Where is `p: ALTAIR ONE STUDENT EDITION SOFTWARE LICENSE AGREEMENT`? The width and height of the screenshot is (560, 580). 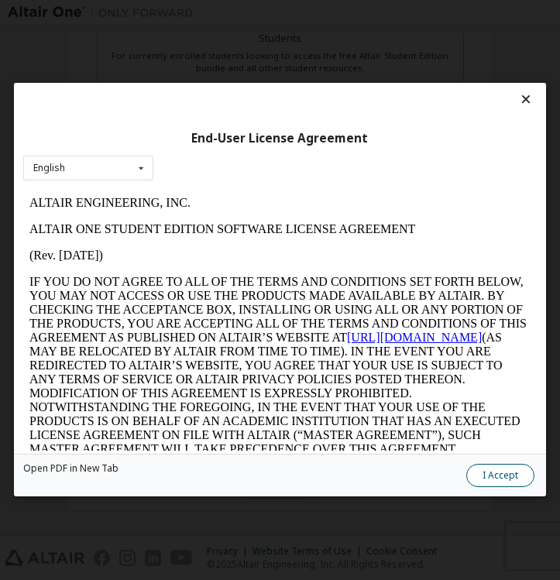 p: ALTAIR ONE STUDENT EDITION SOFTWARE LICENSE AGREEMENT is located at coordinates (256, 40).